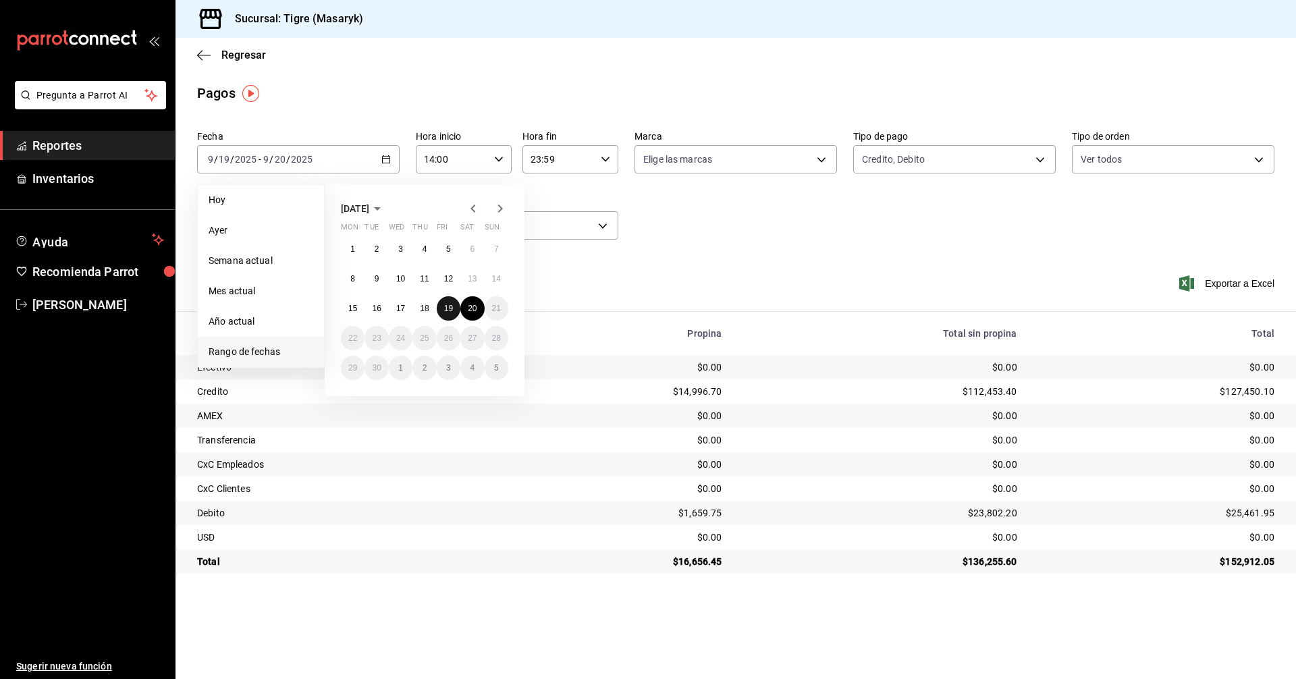 This screenshot has width=1296, height=679. Describe the element at coordinates (879, 333) in the screenshot. I see `div: Total sin propina` at that location.